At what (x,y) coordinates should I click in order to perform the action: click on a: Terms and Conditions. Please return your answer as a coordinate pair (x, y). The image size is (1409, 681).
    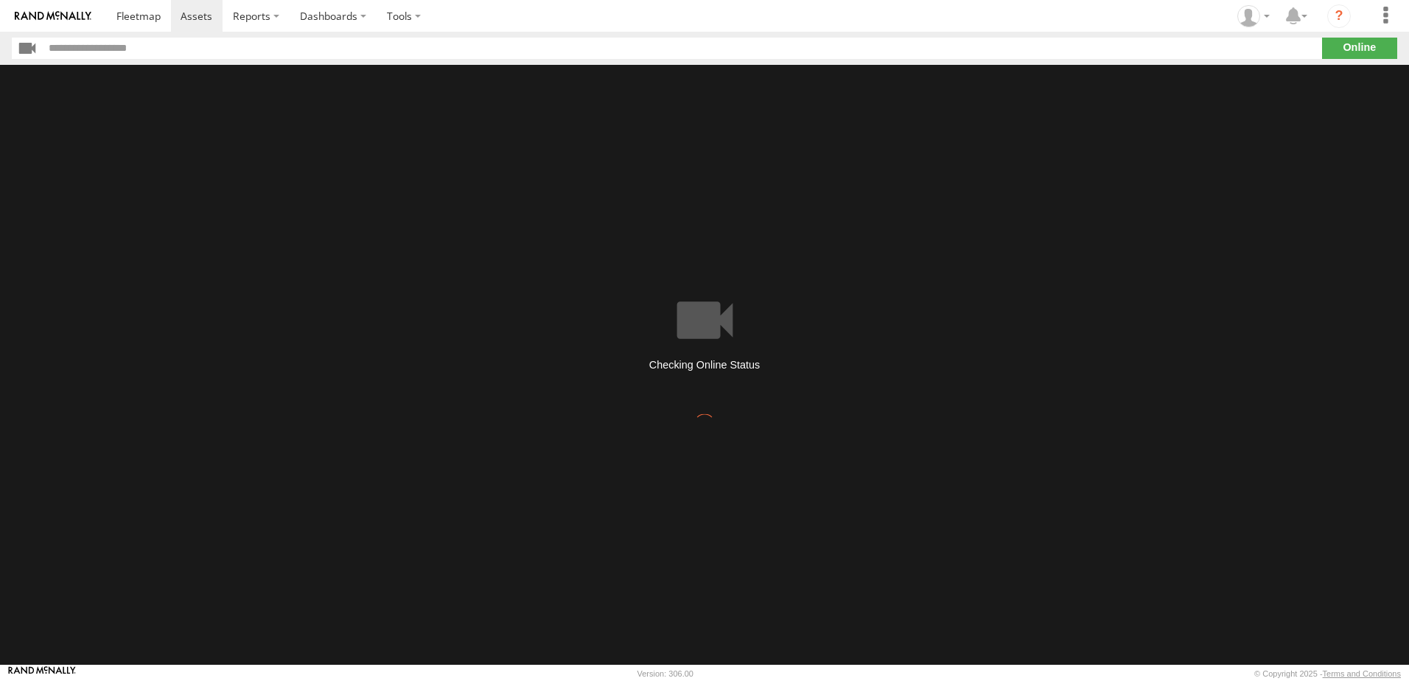
    Looking at the image, I should click on (1362, 674).